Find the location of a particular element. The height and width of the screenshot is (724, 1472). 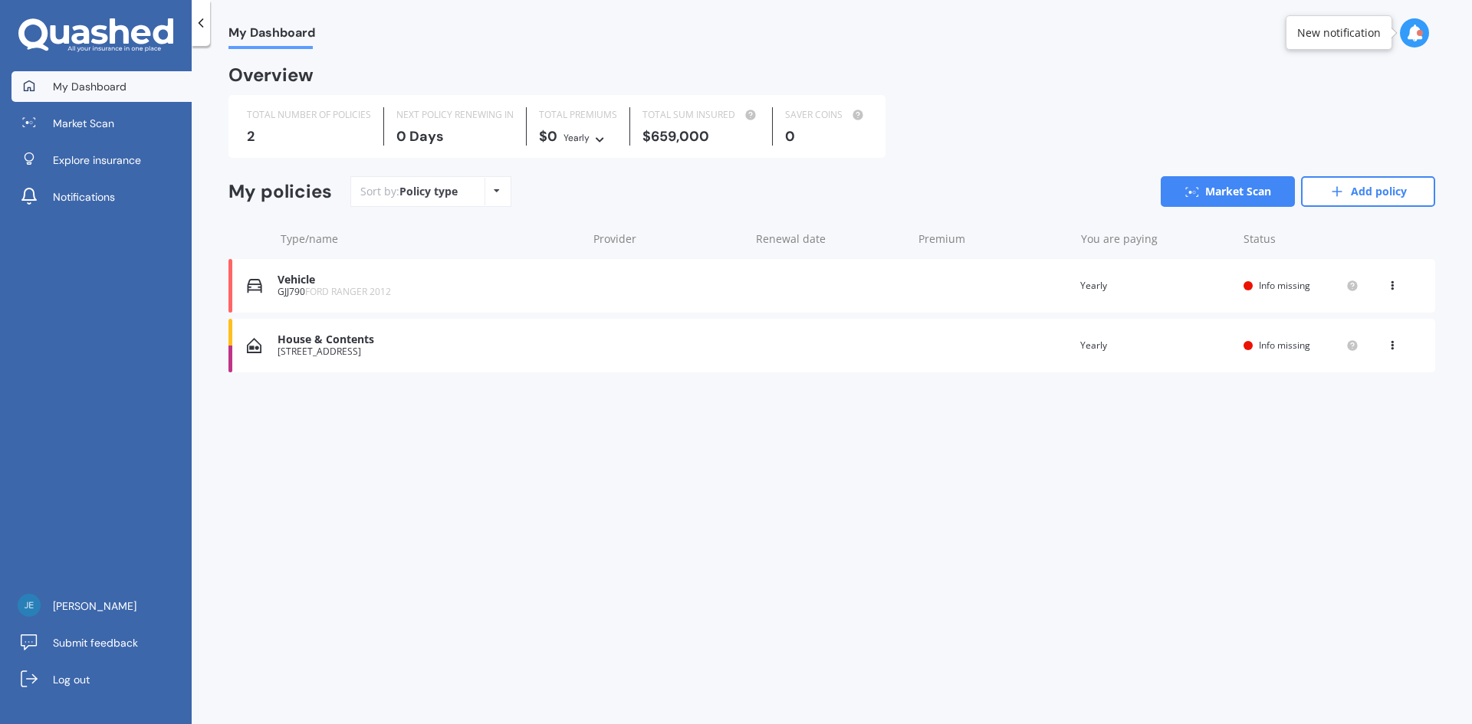

img: b72fc5679f0660ef901d92f3e77763d9 is located at coordinates (29, 606).